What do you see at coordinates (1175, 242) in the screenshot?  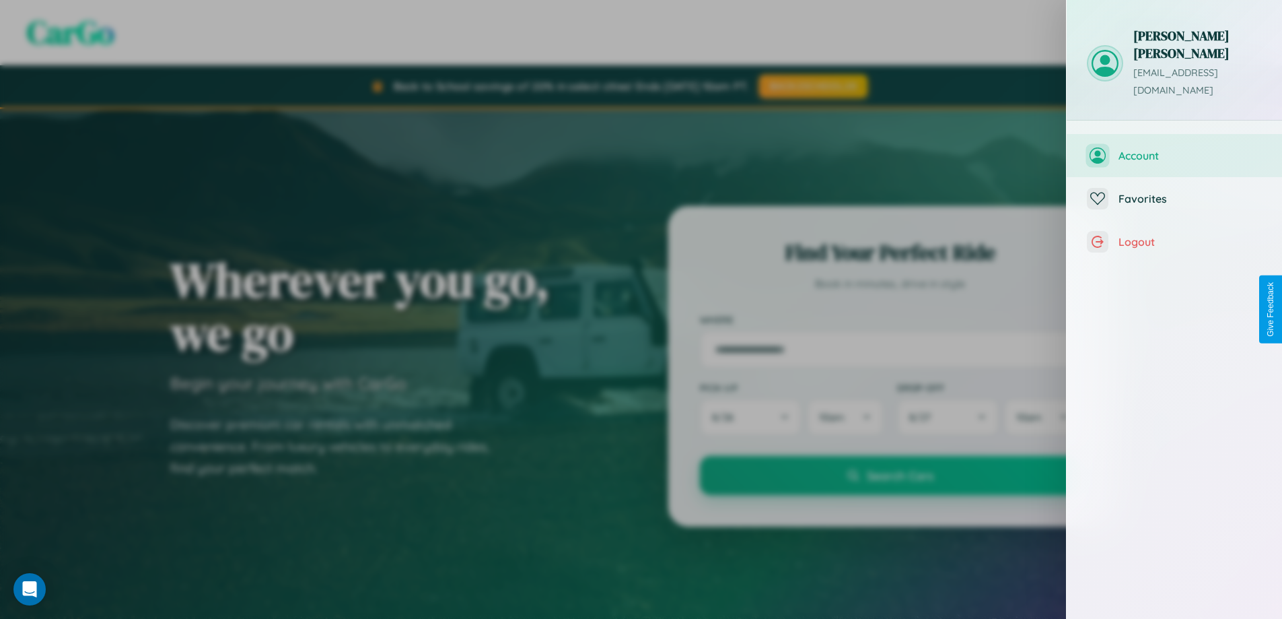 I see `button: Logout` at bounding box center [1175, 242].